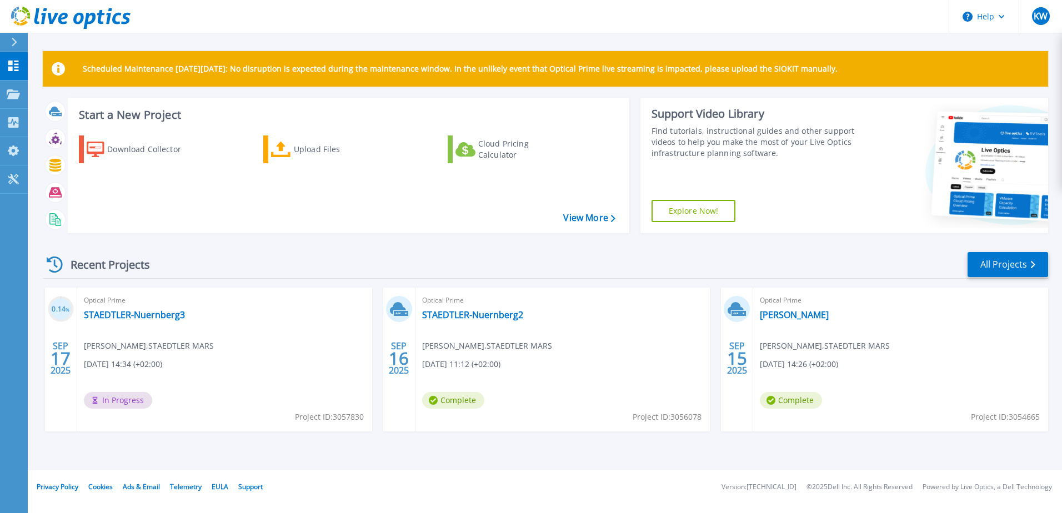 The width and height of the screenshot is (1062, 513). Describe the element at coordinates (250, 486) in the screenshot. I see `a: Support` at that location.